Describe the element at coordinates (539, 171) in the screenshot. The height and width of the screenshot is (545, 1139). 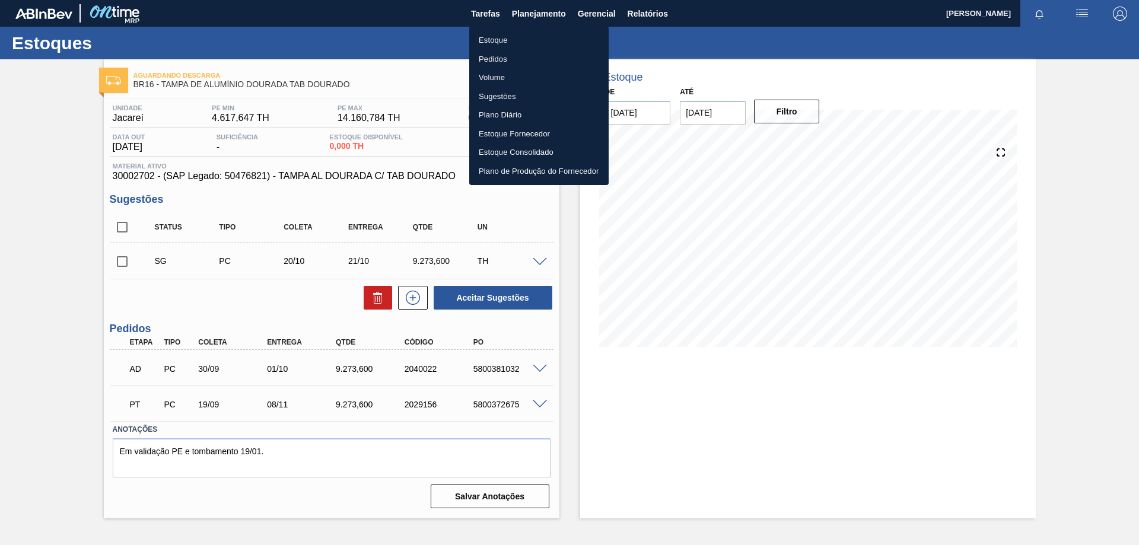
I see `li: Plano de Produção do Fornecedor` at that location.